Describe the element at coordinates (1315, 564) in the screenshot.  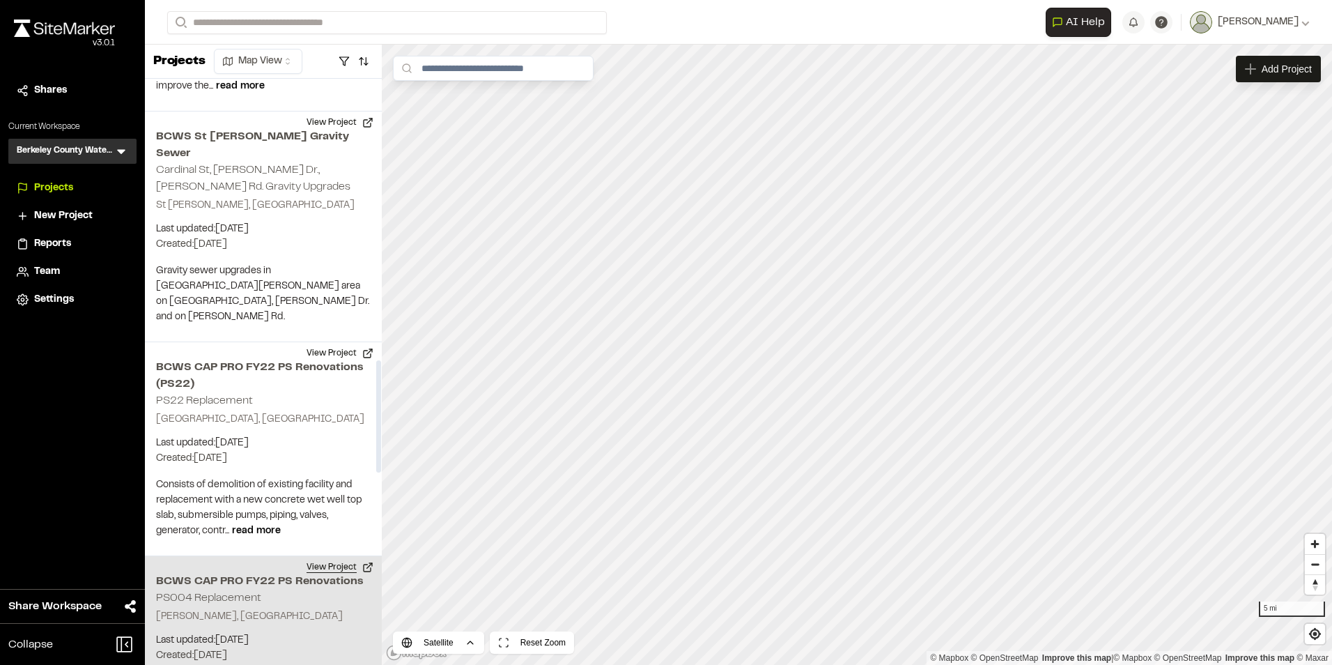
I see `button: Zoom out` at that location.